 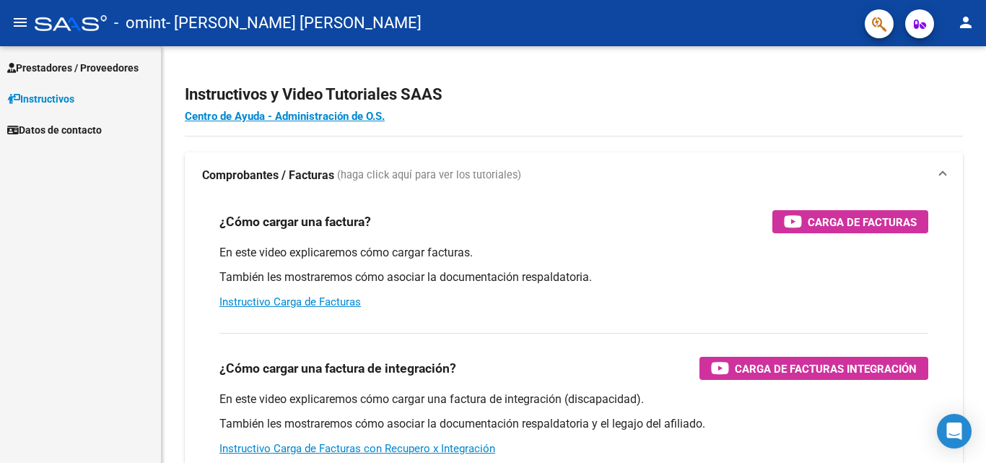 I want to click on p: También les mostraremos cómo asociar la documentación respaldatoria., so click(x=574, y=277).